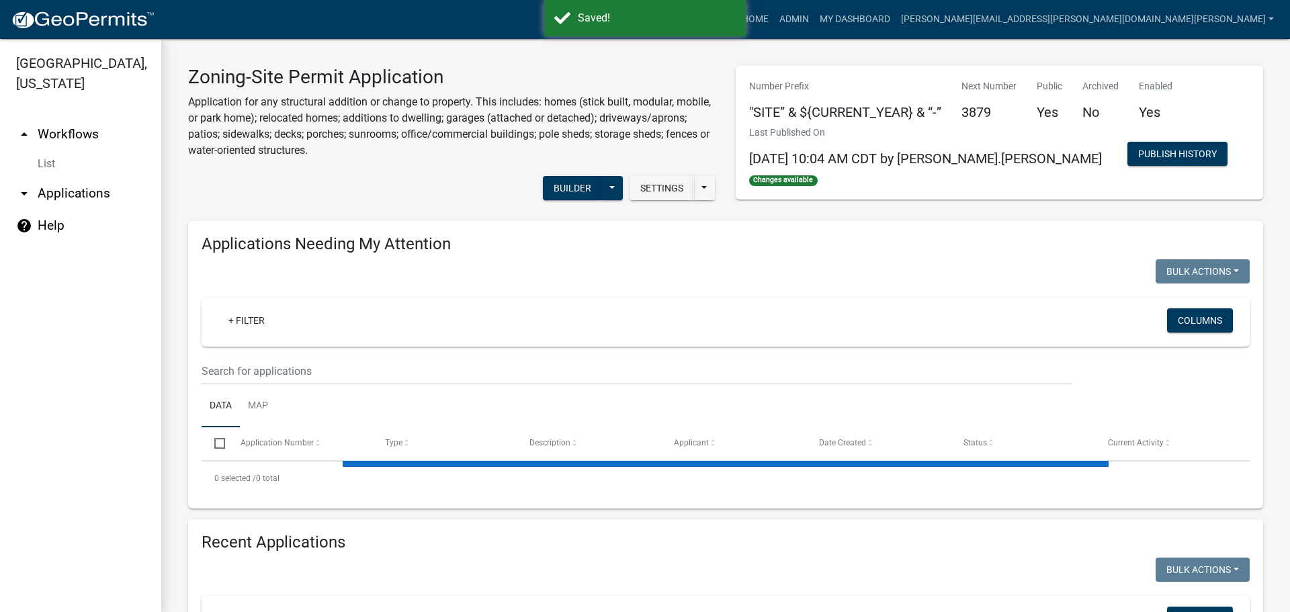 This screenshot has height=612, width=1290. Describe the element at coordinates (24, 134) in the screenshot. I see `i: arrow_drop_up` at that location.